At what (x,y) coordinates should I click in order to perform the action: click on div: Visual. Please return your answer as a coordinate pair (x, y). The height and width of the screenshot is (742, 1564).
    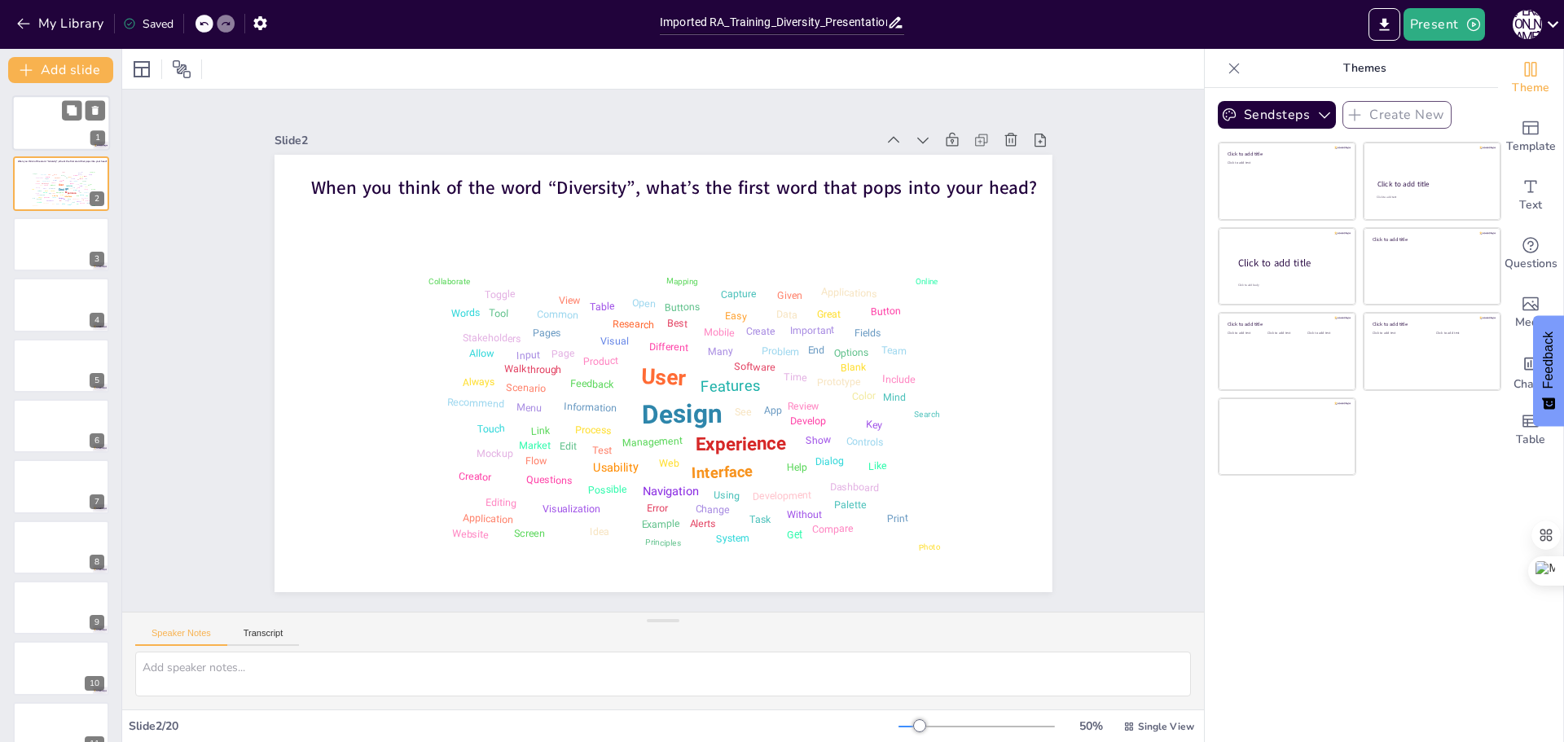
    Looking at the image, I should click on (55, 180).